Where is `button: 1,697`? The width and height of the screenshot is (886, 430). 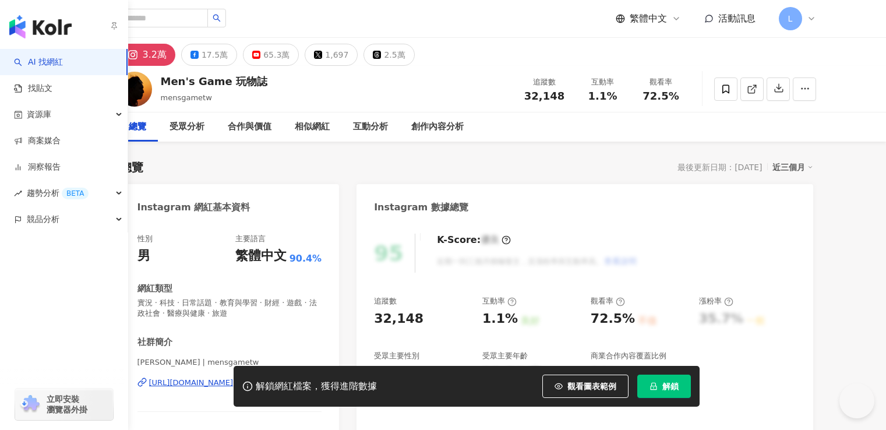
button: 1,697 is located at coordinates (331, 55).